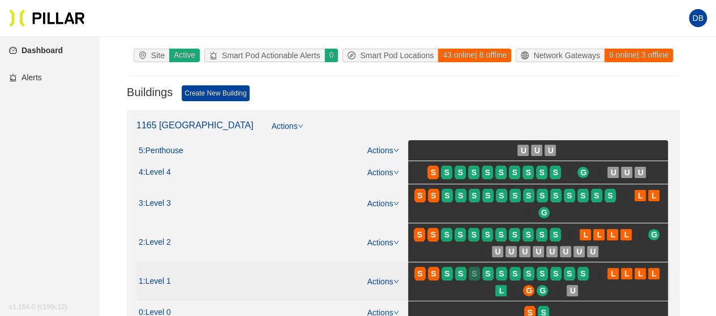  Describe the element at coordinates (331, 55) in the screenshot. I see `div: 0` at that location.